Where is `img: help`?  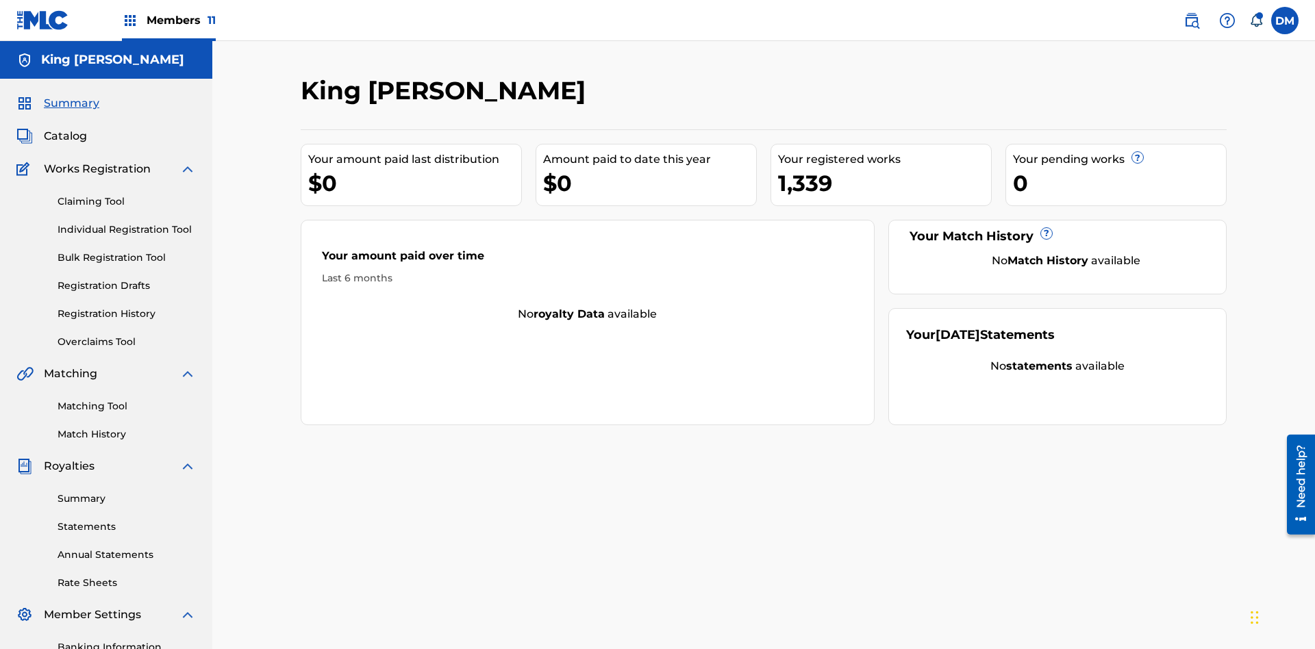
img: help is located at coordinates (1228, 21).